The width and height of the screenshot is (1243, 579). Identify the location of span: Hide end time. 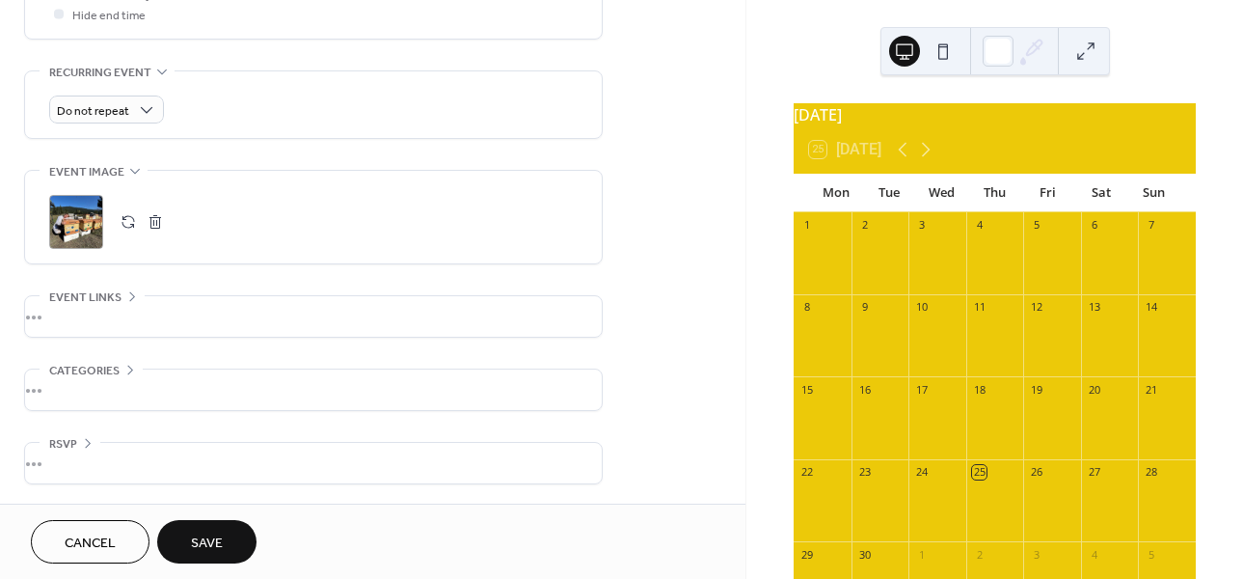
(109, 15).